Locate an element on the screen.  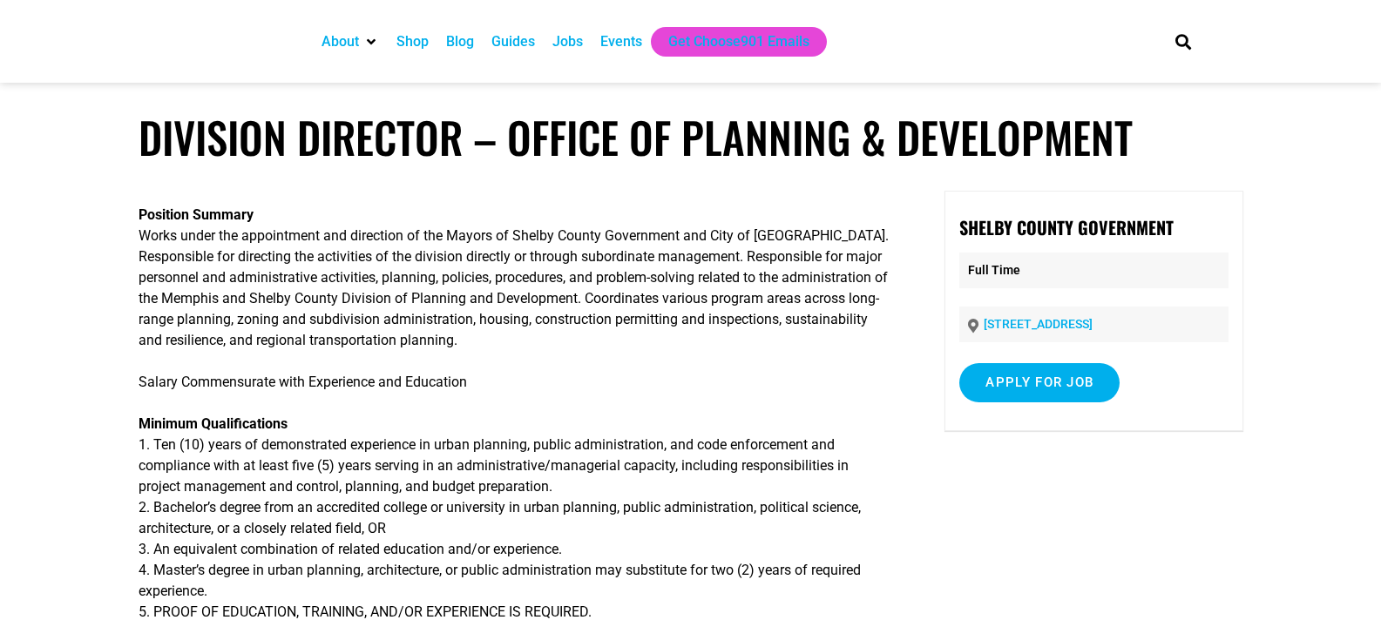
nav: Main nav is located at coordinates (729, 42).